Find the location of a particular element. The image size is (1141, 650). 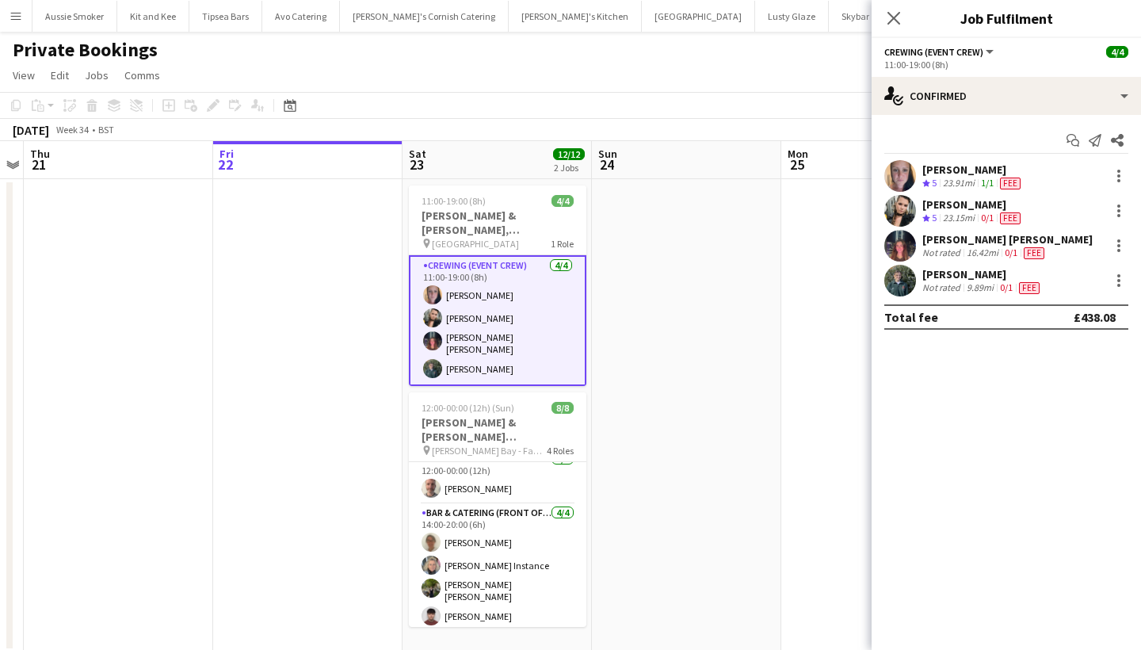

a: Comms is located at coordinates (142, 75).